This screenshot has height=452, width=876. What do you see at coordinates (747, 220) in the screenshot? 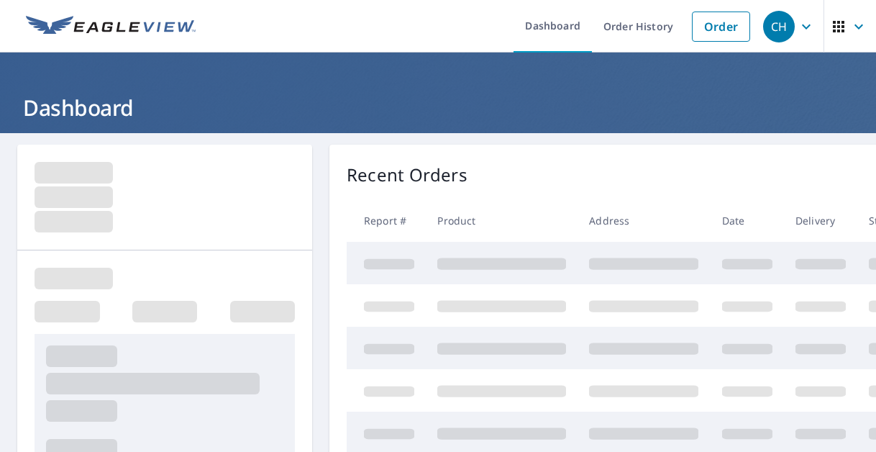
I see `th: Date` at bounding box center [747, 220].